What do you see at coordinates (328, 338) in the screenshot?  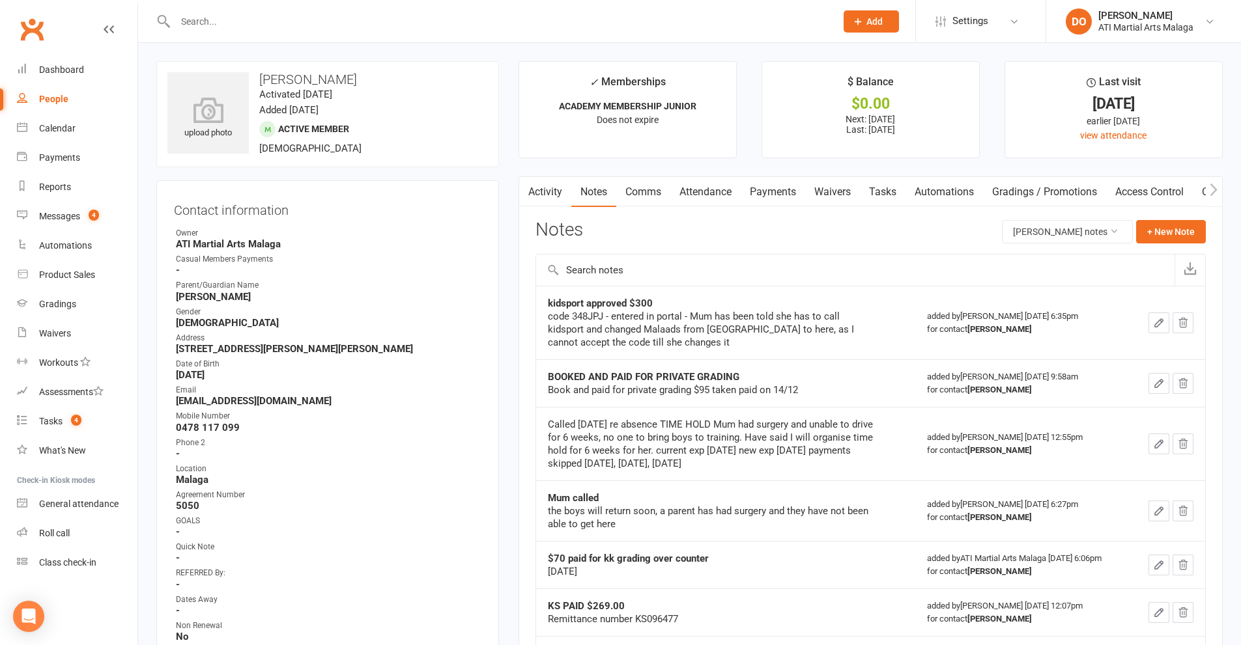 I see `div: Address` at bounding box center [328, 338].